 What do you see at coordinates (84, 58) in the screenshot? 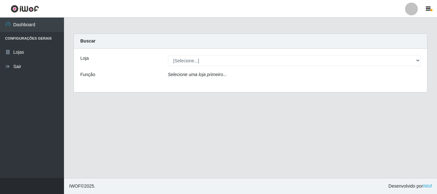
I see `label: Loja` at bounding box center [84, 58].